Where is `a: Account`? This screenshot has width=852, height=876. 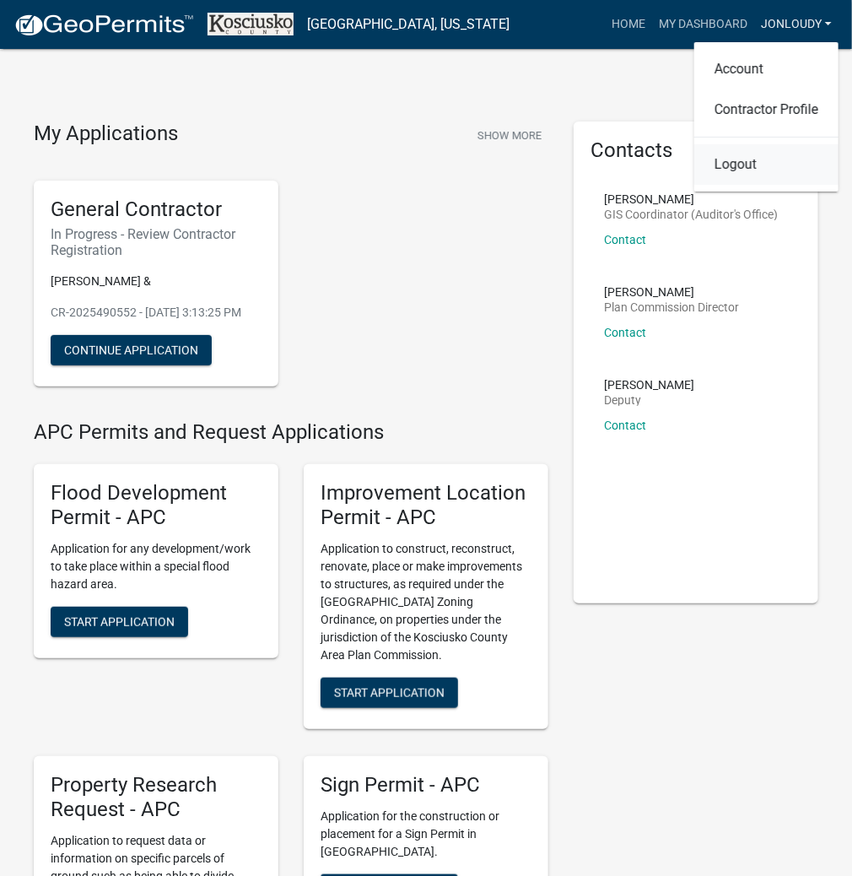 a: Account is located at coordinates (766, 69).